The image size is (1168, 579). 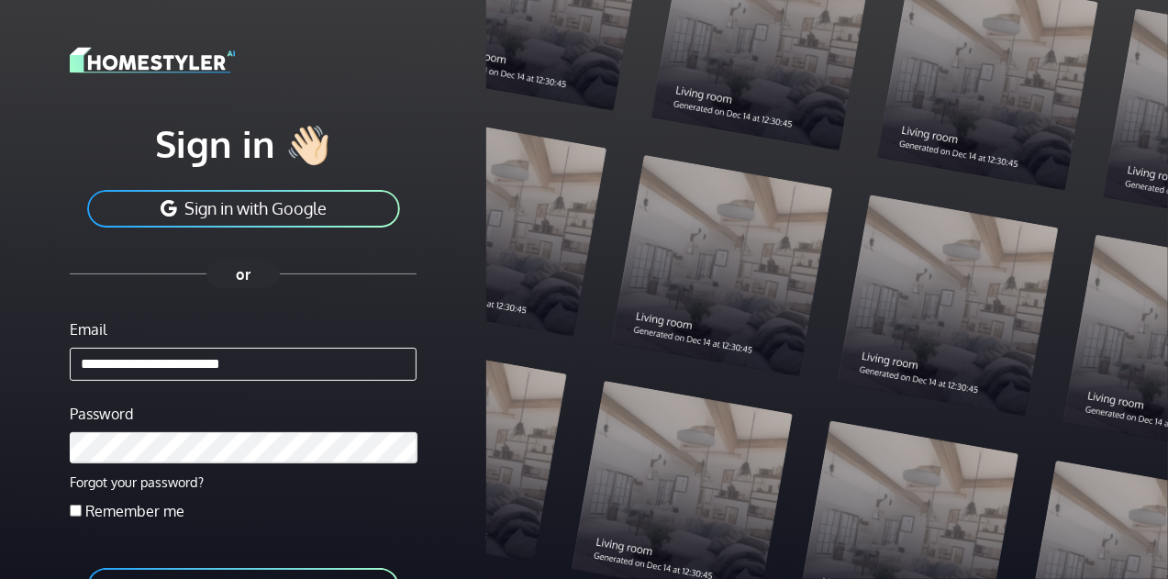 What do you see at coordinates (137, 482) in the screenshot?
I see `a: Forgot your password?` at bounding box center [137, 482].